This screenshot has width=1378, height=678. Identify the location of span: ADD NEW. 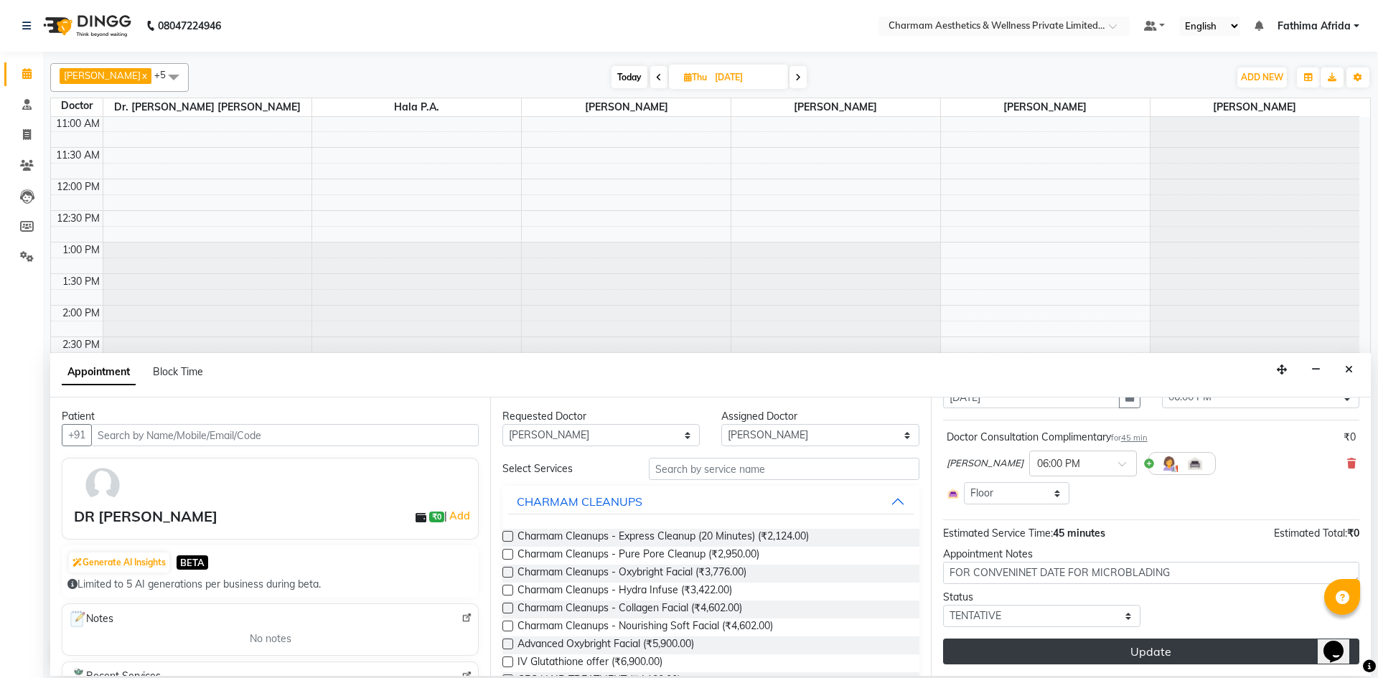
(1262, 77).